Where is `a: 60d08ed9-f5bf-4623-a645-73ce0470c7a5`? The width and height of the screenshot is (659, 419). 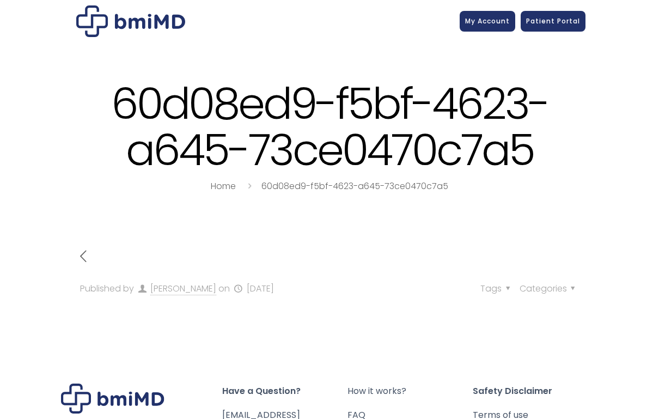
a: 60d08ed9-f5bf-4623-a645-73ce0470c7a5 is located at coordinates (355, 186).